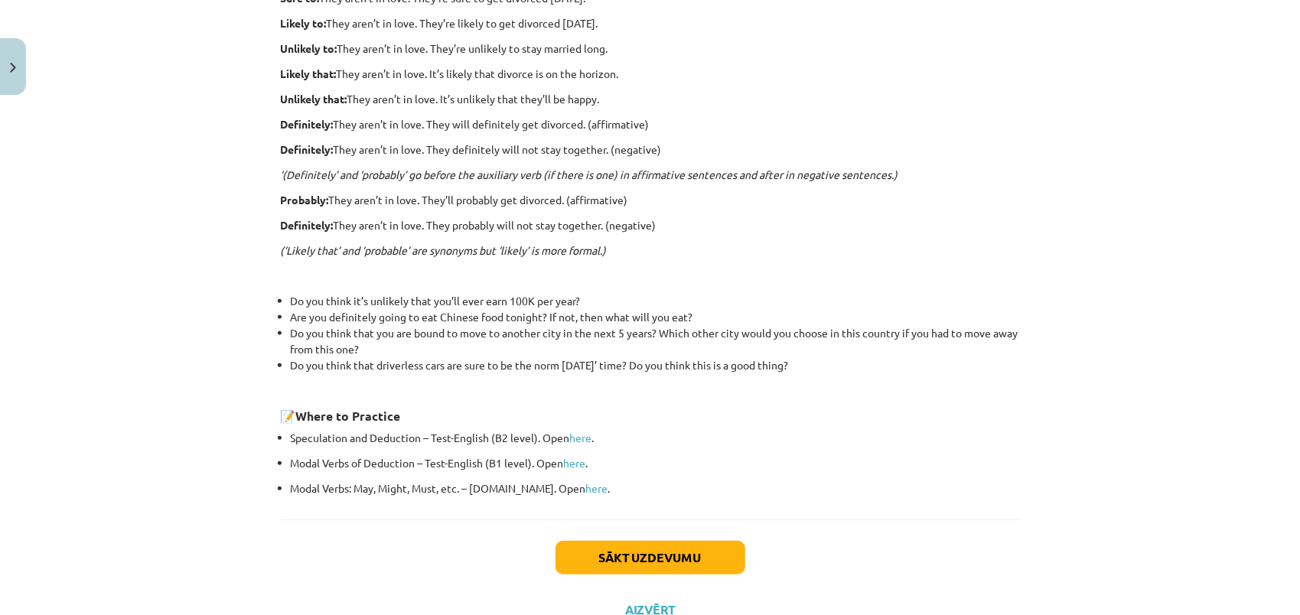 This screenshot has width=1300, height=615. Describe the element at coordinates (308, 73) in the screenshot. I see `strong: Likely that:` at that location.